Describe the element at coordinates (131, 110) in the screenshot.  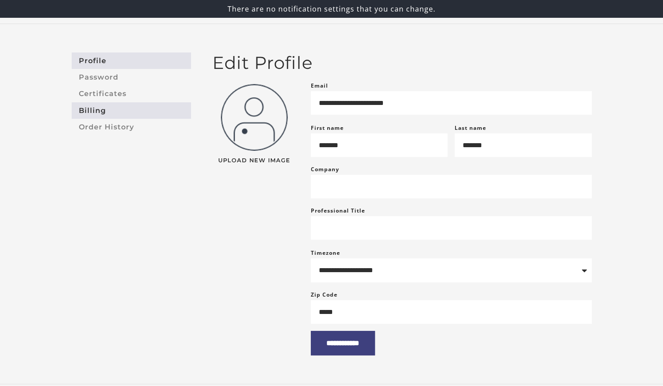
I see `a: Billing` at that location.